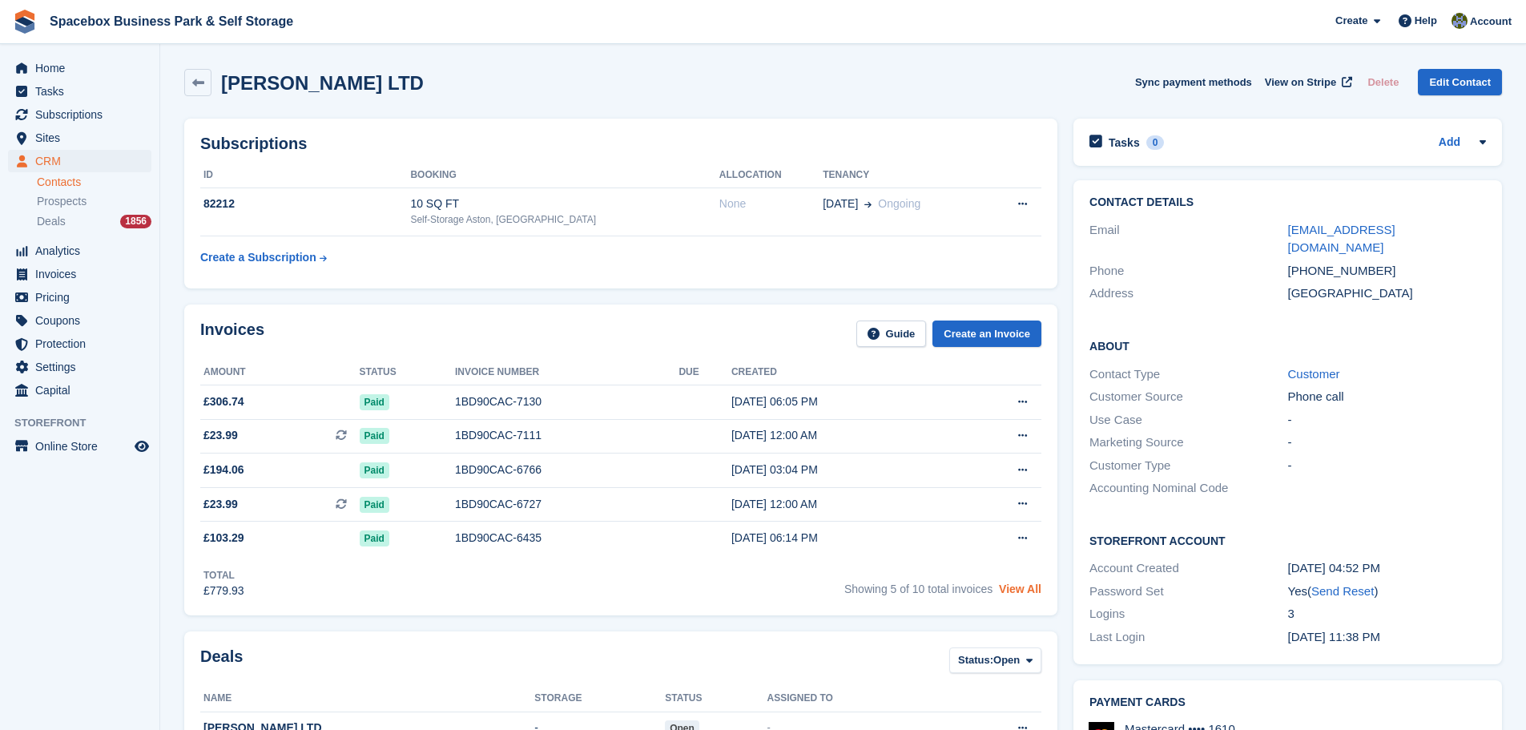 This screenshot has width=1526, height=730. I want to click on th: Booking, so click(564, 175).